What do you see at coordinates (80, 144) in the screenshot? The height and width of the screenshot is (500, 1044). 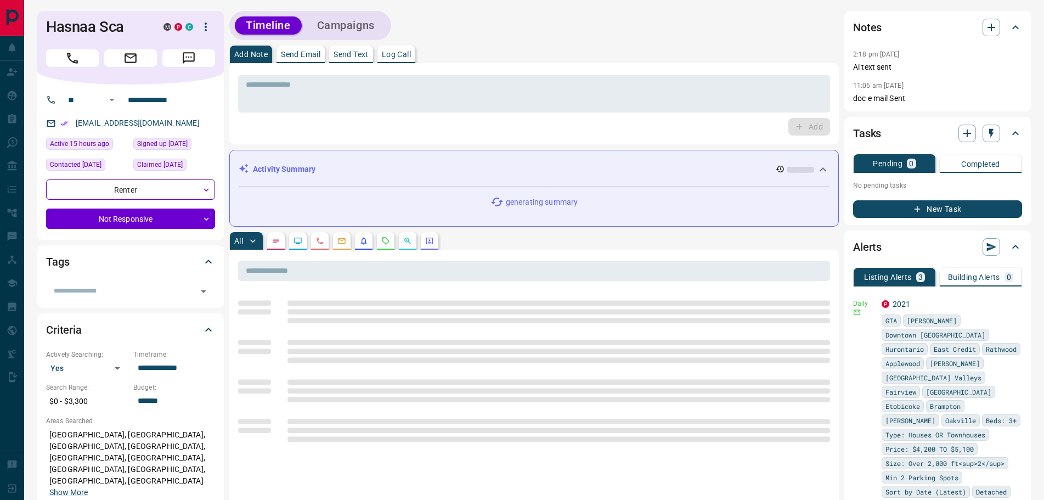 I see `span: Active 15 hours ago` at bounding box center [80, 144].